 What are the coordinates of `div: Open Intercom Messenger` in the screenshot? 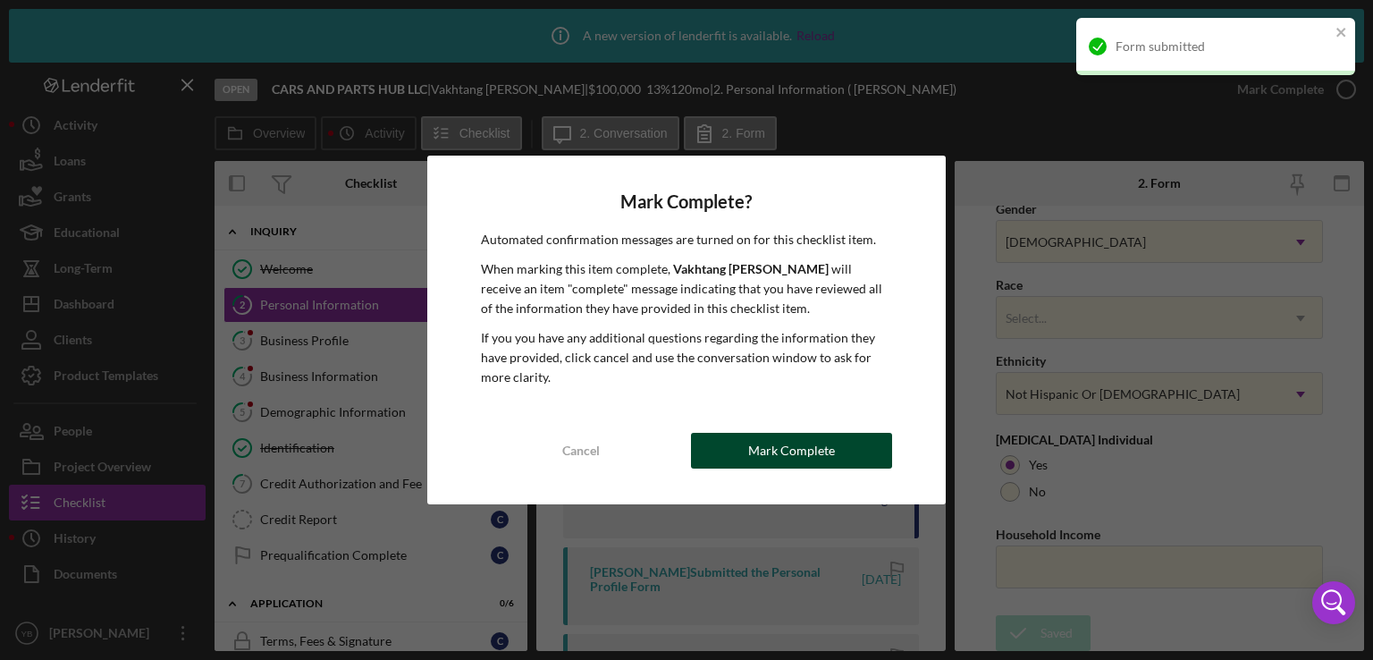 It's located at (1333, 602).